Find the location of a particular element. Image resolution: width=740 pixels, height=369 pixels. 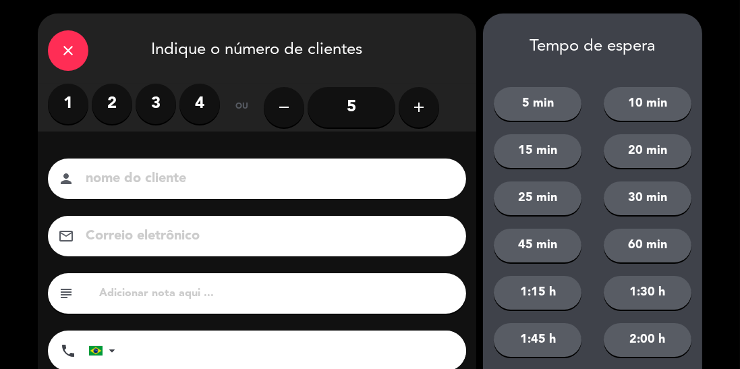

button: 20 min is located at coordinates (648, 151).